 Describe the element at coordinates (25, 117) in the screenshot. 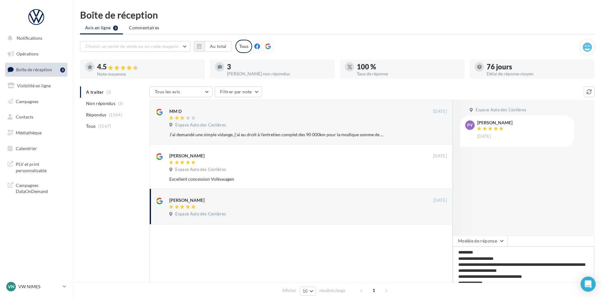

I see `span: Contacts` at that location.